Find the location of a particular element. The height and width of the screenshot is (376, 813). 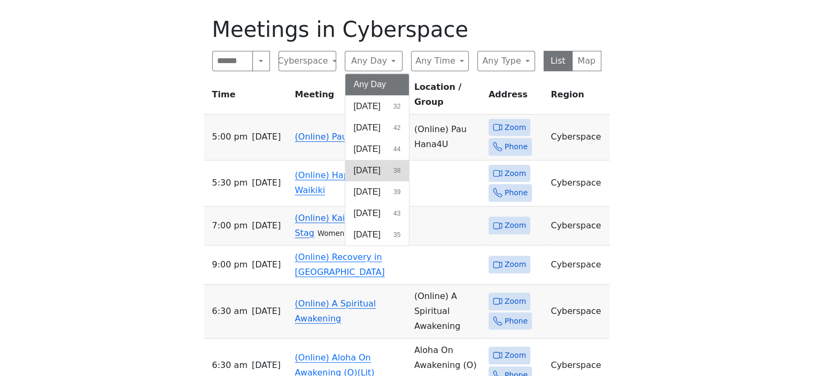

th: Location / Group is located at coordinates (447, 97).